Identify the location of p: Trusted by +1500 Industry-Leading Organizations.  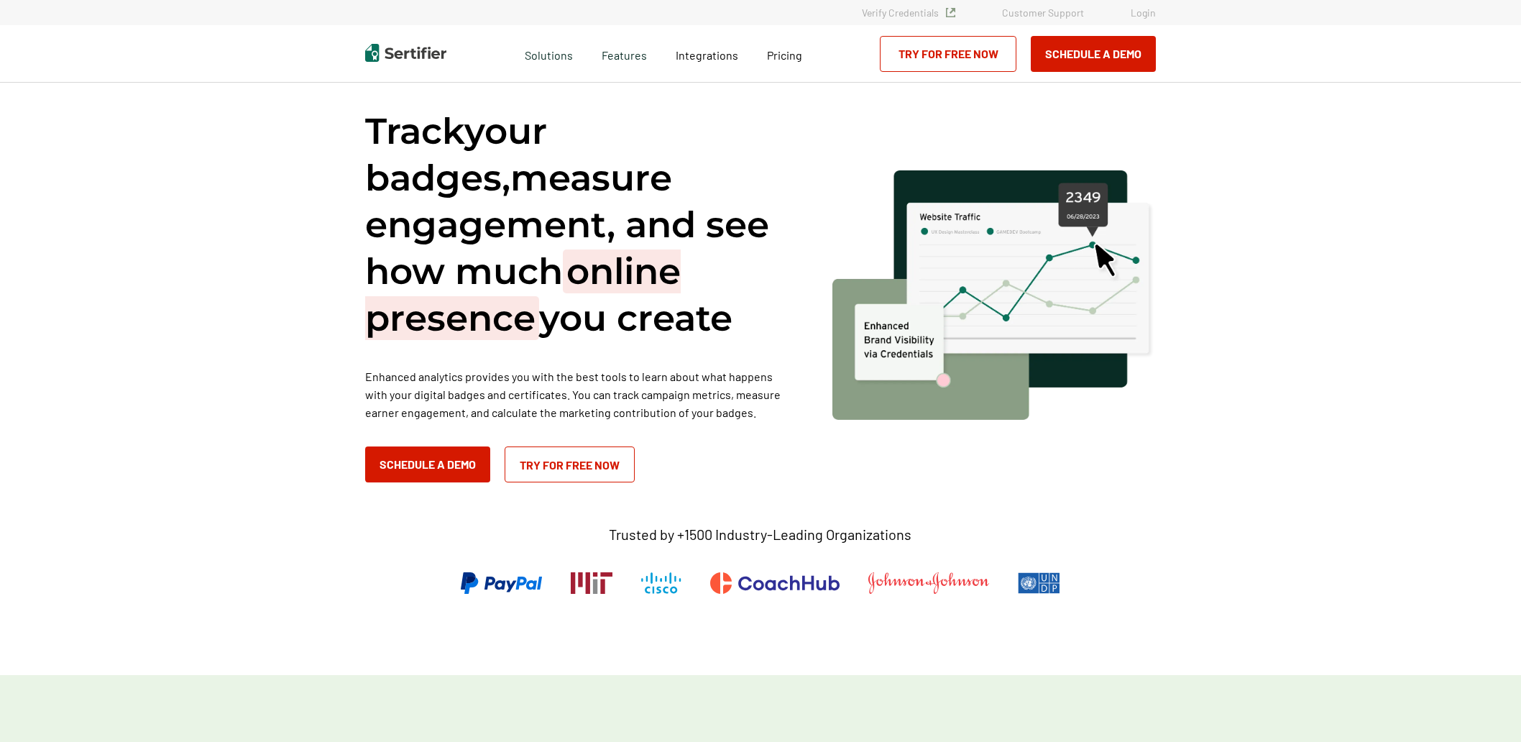
(760, 534).